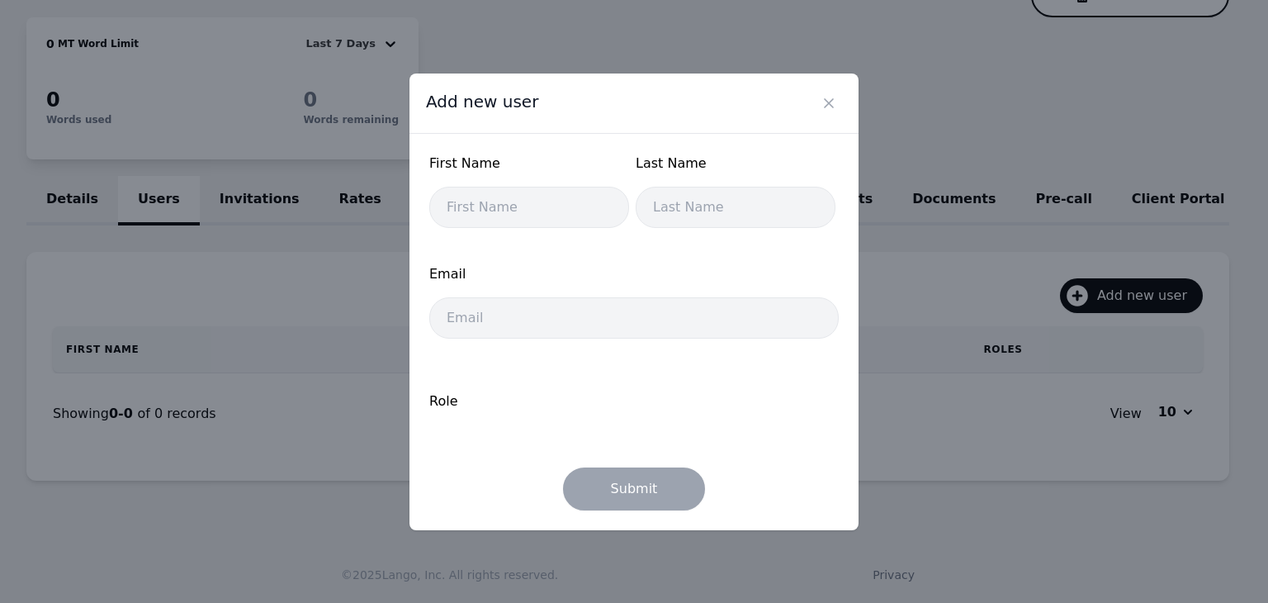 The width and height of the screenshot is (1268, 603). What do you see at coordinates (736, 164) in the screenshot?
I see `span: Last Name` at bounding box center [736, 164].